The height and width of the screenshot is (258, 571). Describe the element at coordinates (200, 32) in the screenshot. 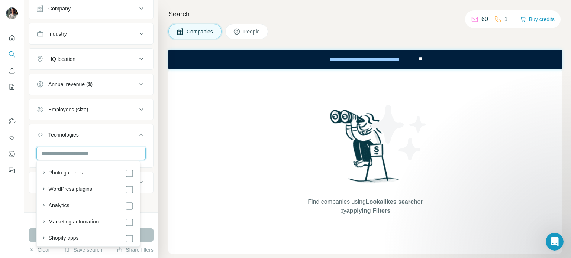

I see `span: Companies` at that location.